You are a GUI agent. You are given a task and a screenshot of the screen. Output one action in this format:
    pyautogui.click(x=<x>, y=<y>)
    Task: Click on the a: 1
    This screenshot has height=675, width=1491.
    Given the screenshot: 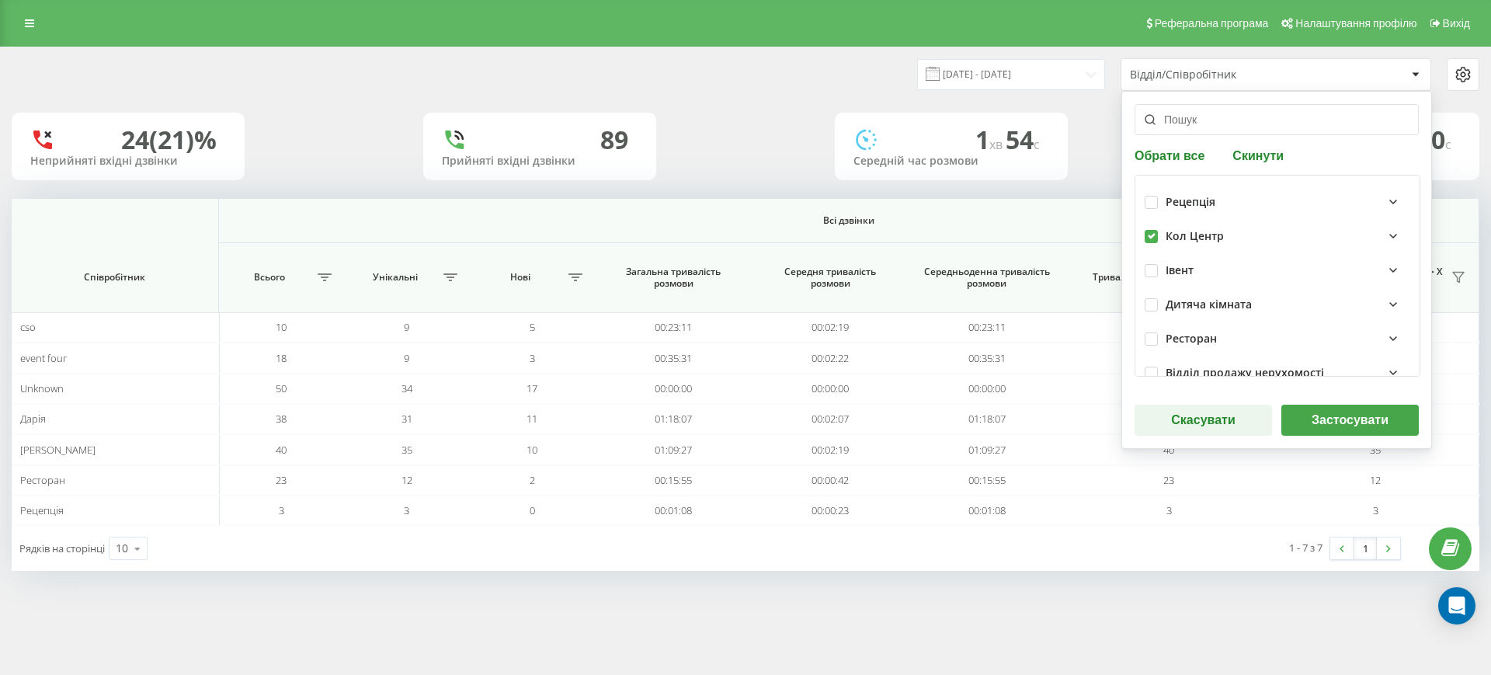 What is the action you would take?
    pyautogui.click(x=1365, y=548)
    